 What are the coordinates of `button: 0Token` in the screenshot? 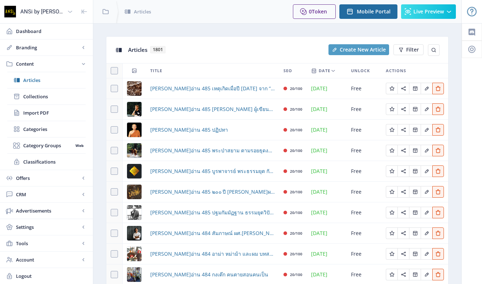 It's located at (314, 12).